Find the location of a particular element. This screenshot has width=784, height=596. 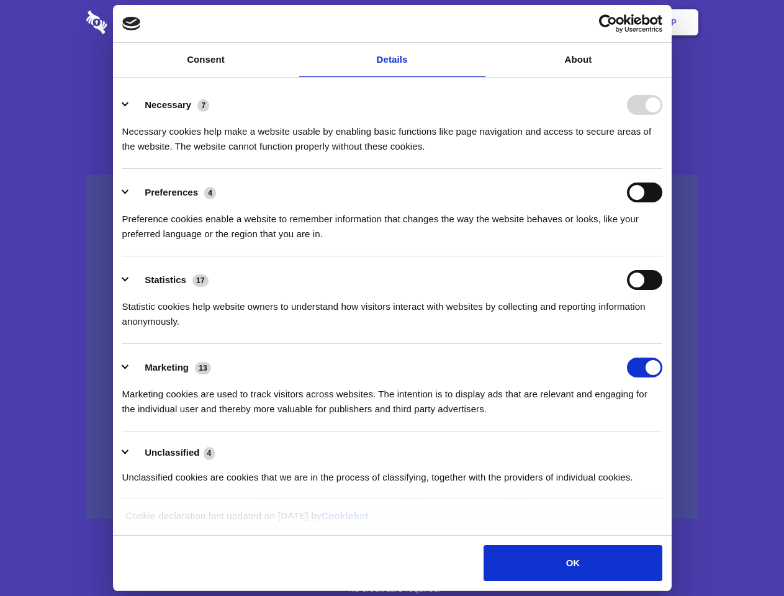

div: Statistic cookies help website owners to understand how visitors interact with websites by collec... is located at coordinates (392, 309).